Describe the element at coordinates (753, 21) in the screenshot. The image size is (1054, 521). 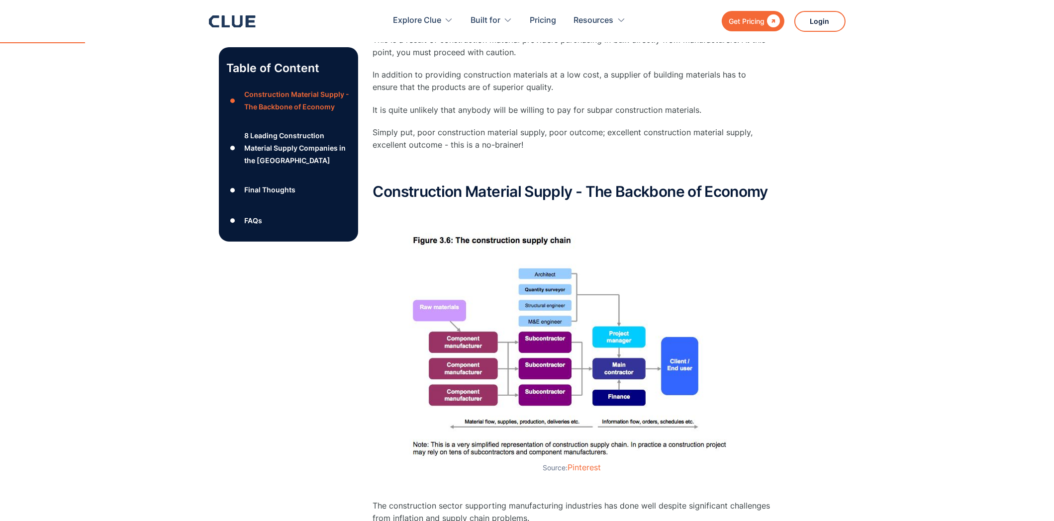
I see `a: Get Pricing` at that location.